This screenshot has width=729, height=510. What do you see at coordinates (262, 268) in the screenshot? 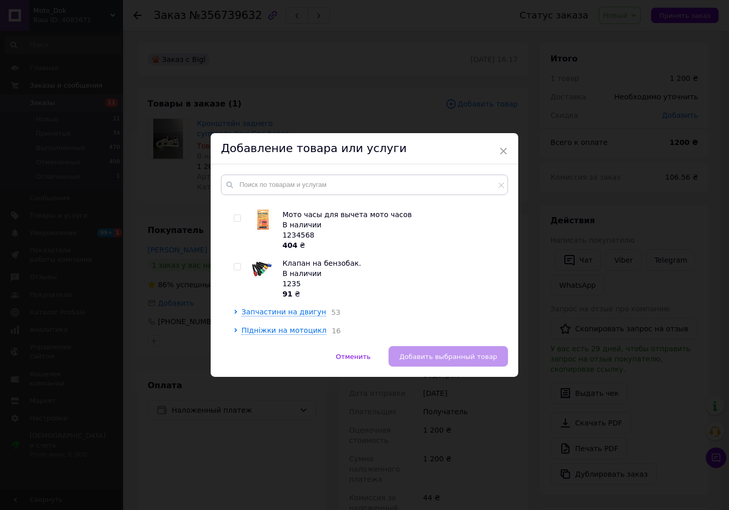
I see `img: Клапан на бензобак.` at bounding box center [262, 268].